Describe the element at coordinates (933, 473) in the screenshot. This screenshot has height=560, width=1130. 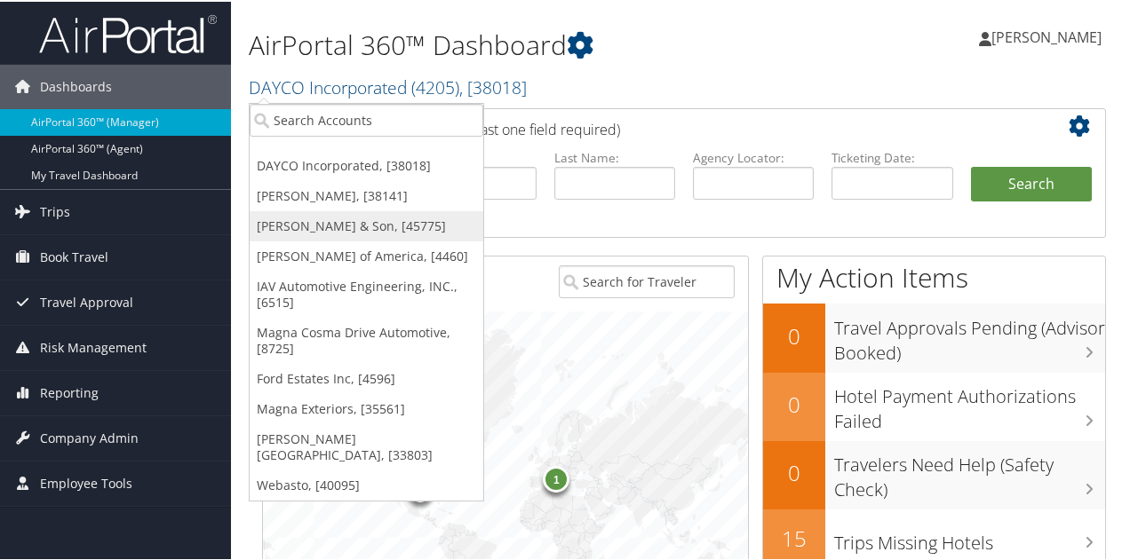
I see `a: 0Travelers Need Help (Safety Check)` at that location.